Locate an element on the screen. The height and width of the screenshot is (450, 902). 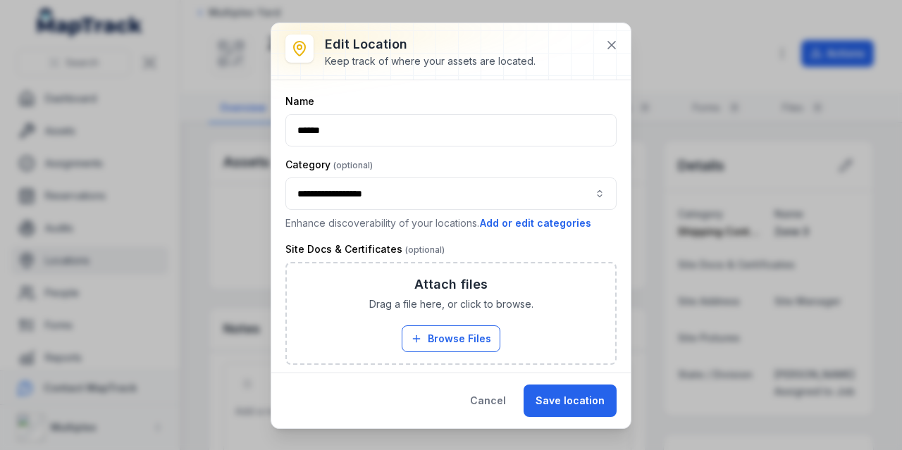
button: Add or edit categories is located at coordinates (535, 223).